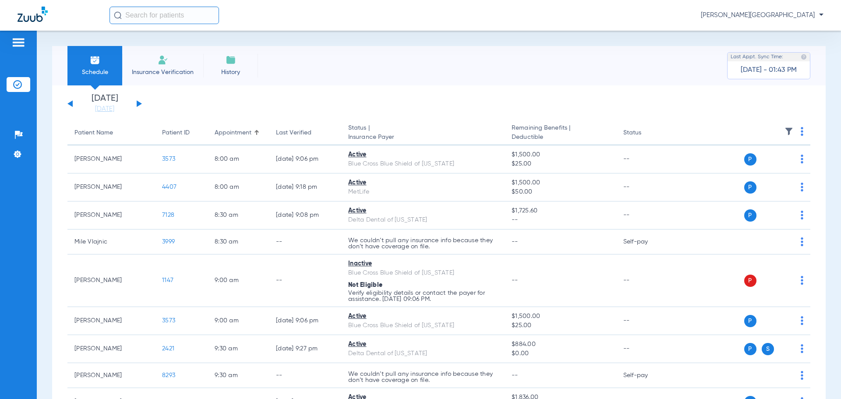 The width and height of the screenshot is (841, 399). I want to click on span: Last Appt. Sync Time:, so click(757, 57).